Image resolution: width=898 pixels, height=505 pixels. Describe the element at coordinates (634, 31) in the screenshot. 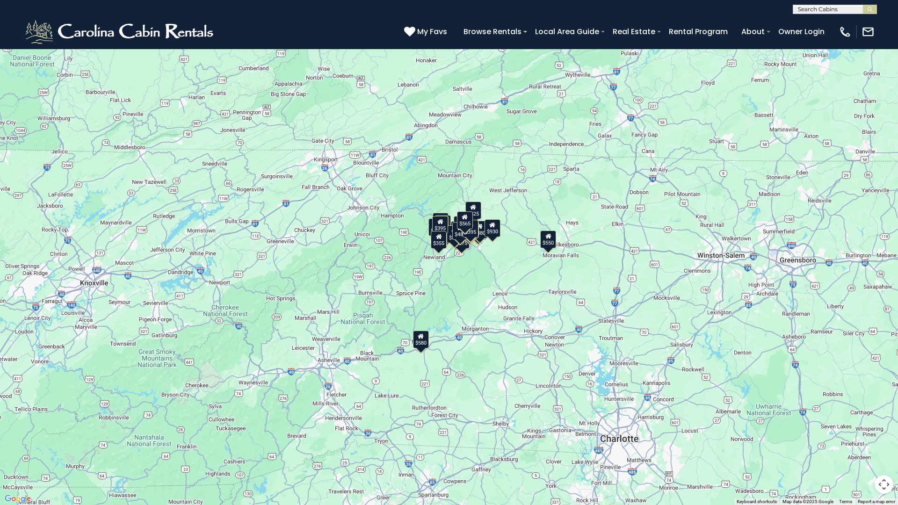

I see `a: Real Estate` at that location.